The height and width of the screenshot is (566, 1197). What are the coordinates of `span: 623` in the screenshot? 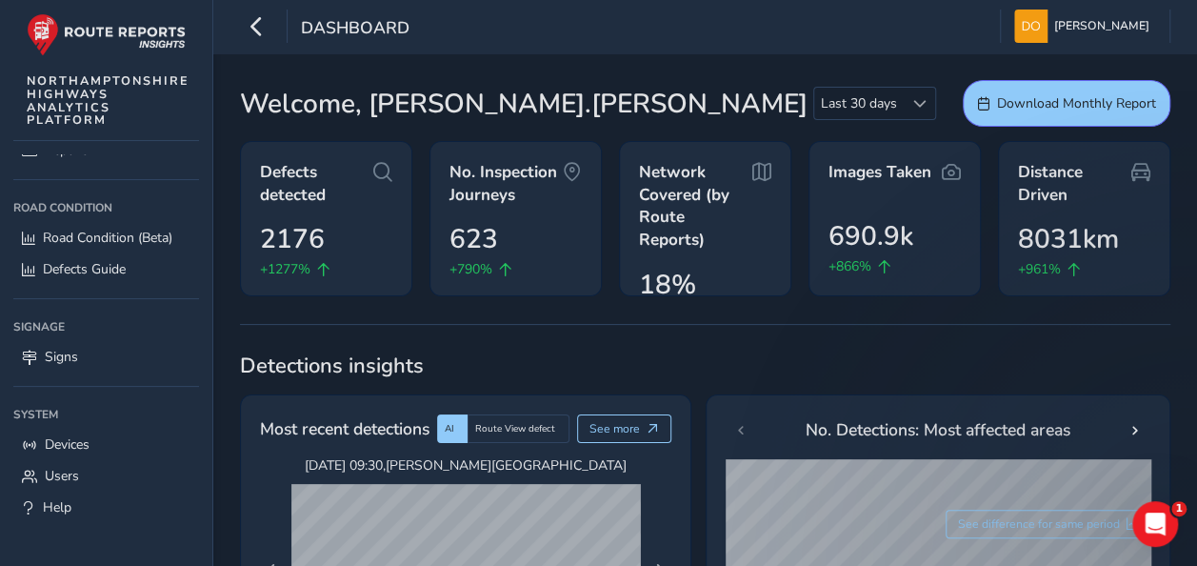 It's located at (473, 239).